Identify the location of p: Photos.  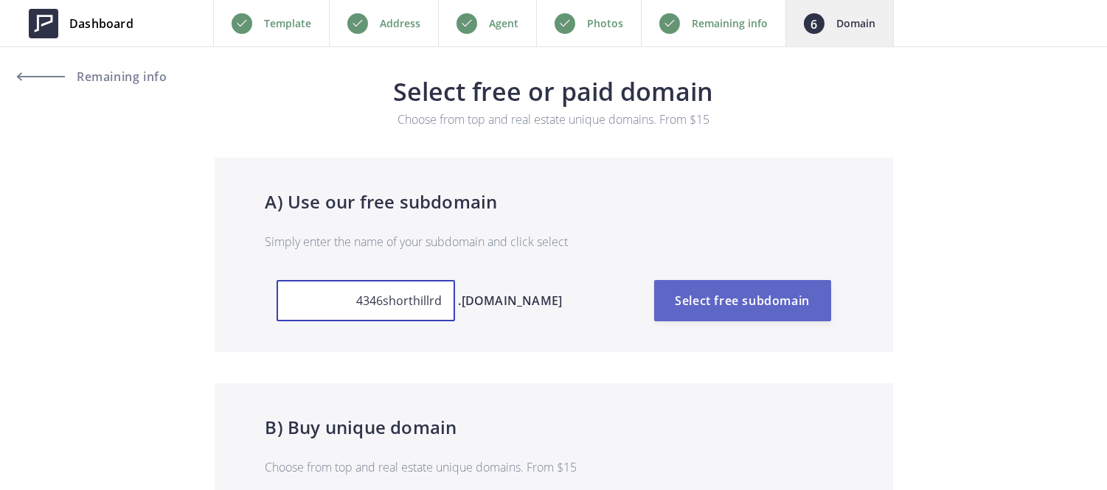
(605, 24).